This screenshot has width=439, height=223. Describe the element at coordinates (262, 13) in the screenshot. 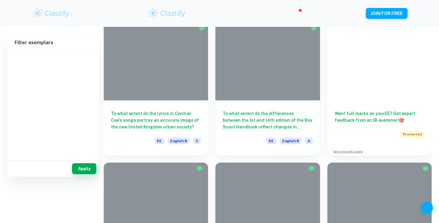

I see `p: Exemplars` at that location.